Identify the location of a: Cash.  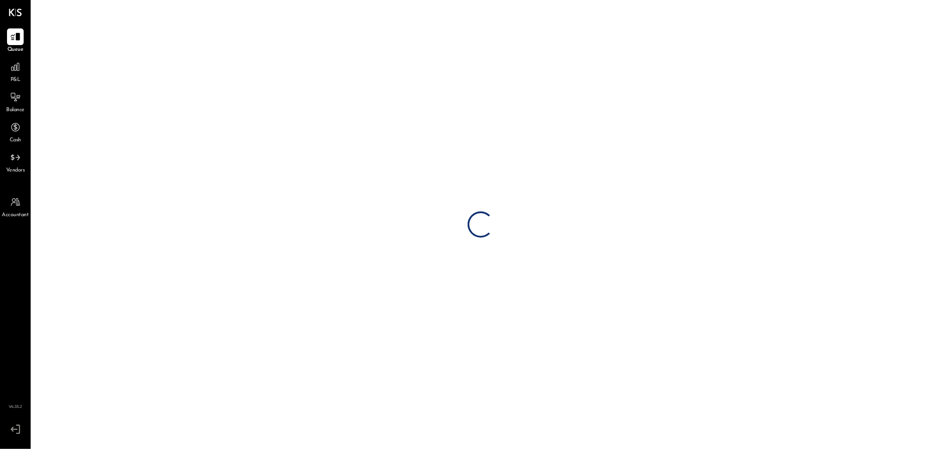
(15, 132).